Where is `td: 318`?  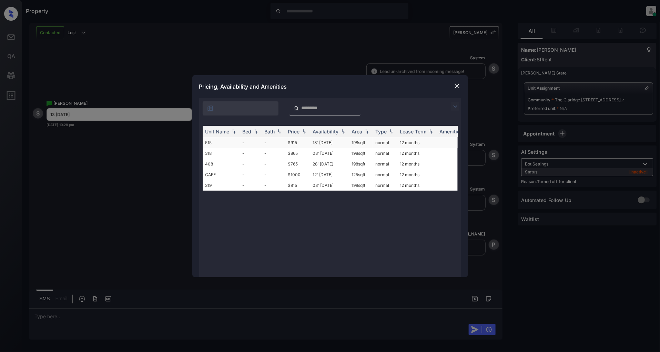 td: 318 is located at coordinates (221, 153).